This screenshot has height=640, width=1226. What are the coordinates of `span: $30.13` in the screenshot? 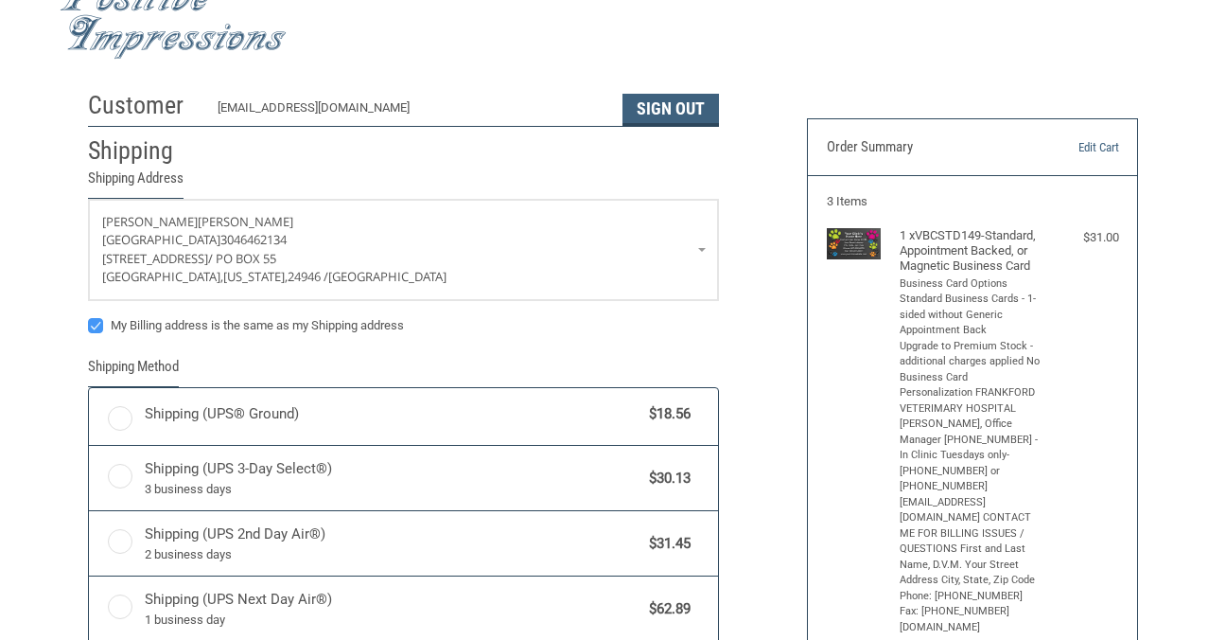 It's located at (665, 478).